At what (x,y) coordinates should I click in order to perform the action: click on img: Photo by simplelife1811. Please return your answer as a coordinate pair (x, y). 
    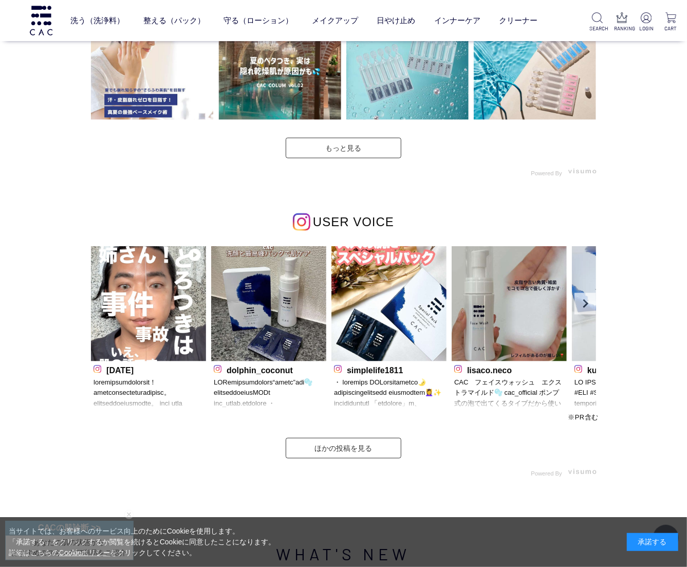
    Looking at the image, I should click on (389, 304).